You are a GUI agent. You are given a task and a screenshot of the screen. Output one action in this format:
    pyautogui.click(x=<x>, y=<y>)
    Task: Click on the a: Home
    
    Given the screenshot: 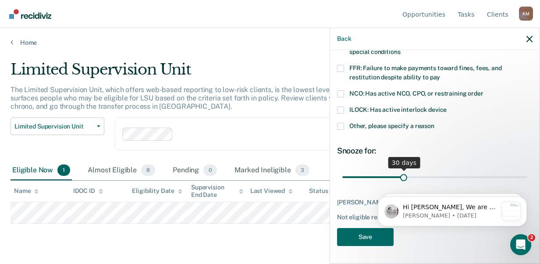 What is the action you would take?
    pyautogui.click(x=270, y=42)
    